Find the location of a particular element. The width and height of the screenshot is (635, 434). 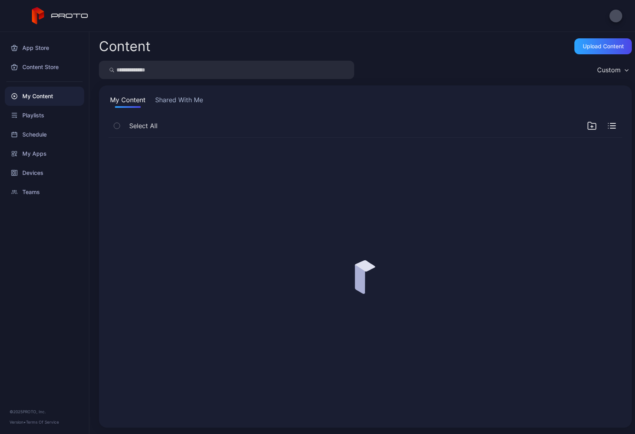

div: Playlists is located at coordinates (44, 115).